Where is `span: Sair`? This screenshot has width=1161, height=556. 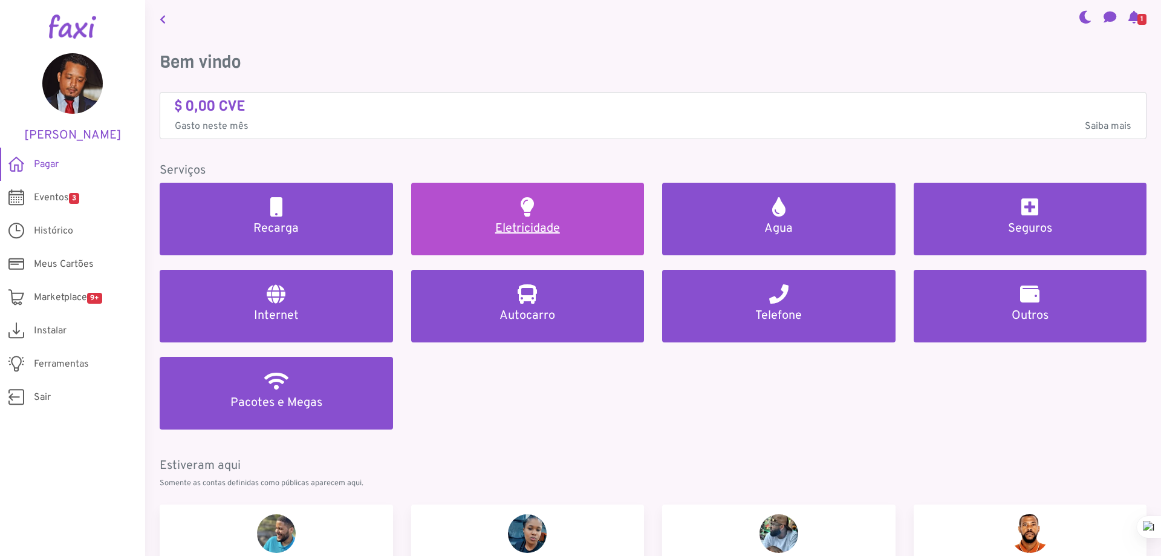 span: Sair is located at coordinates (42, 397).